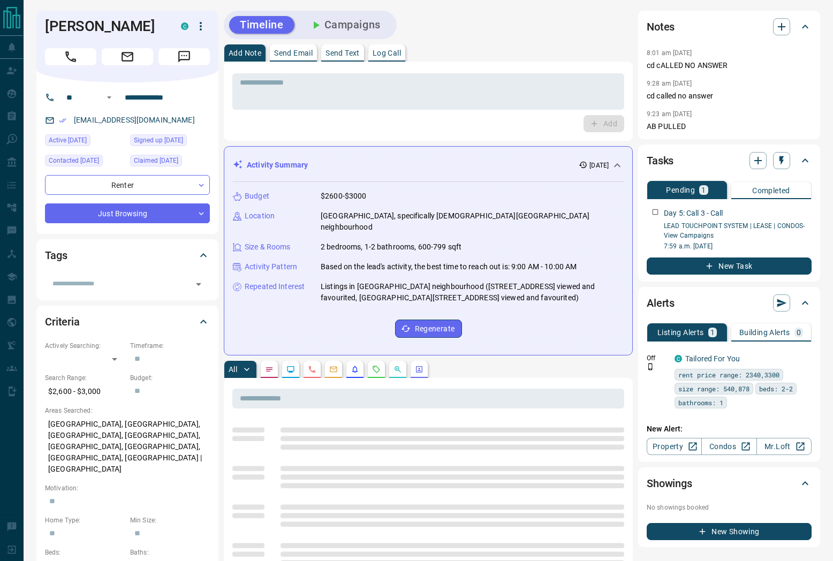 This screenshot has width=833, height=561. I want to click on a: Condos, so click(729, 447).